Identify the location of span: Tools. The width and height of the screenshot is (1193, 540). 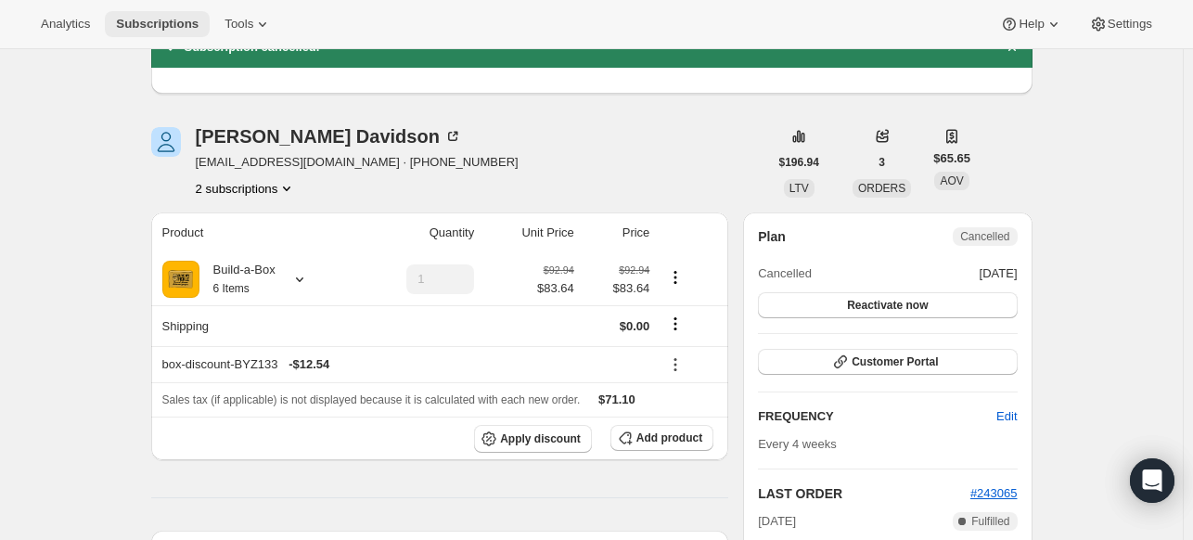
(238, 24).